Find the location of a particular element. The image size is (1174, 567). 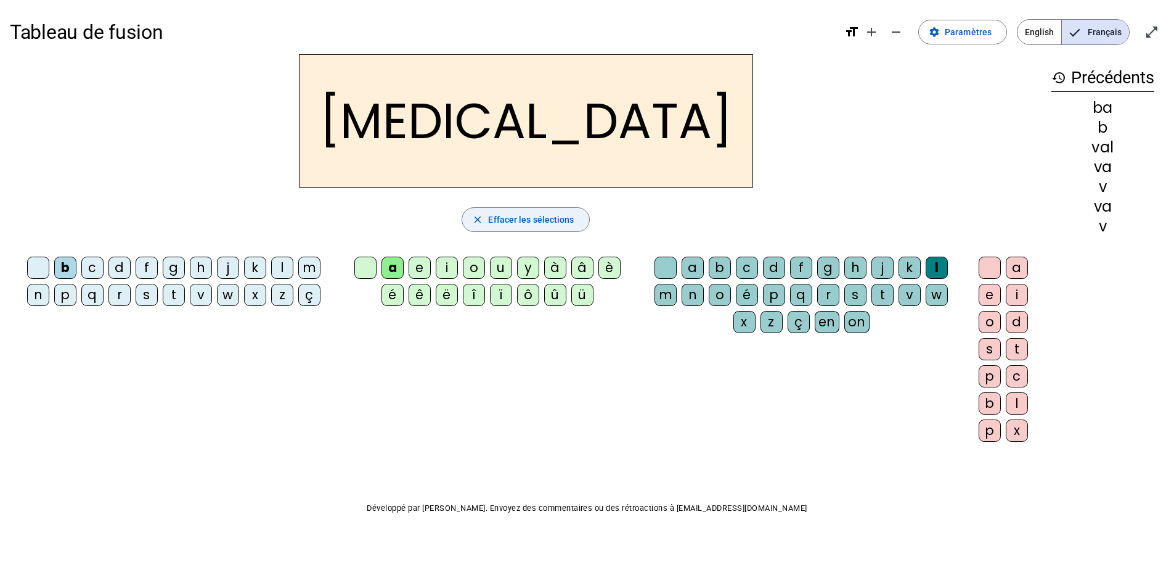

mat-icon: history is located at coordinates (1059, 78).